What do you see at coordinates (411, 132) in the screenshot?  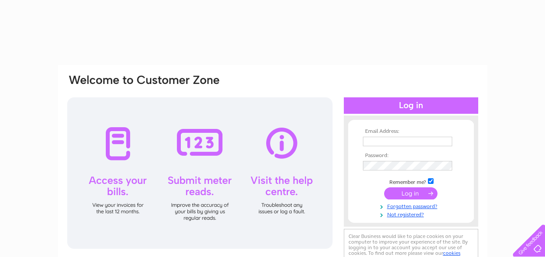 I see `th: Email Address:` at bounding box center [411, 132].